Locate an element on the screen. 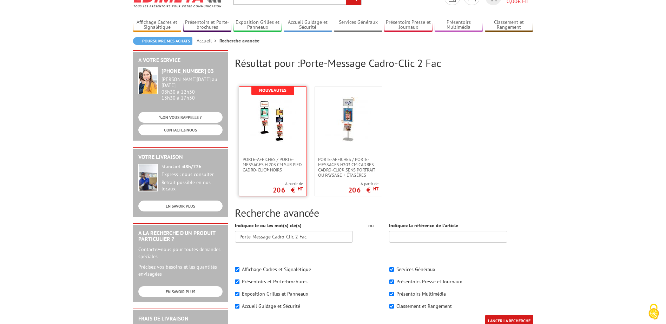 This screenshot has width=666, height=324. h2: Frais de Livraison is located at coordinates (180, 319).